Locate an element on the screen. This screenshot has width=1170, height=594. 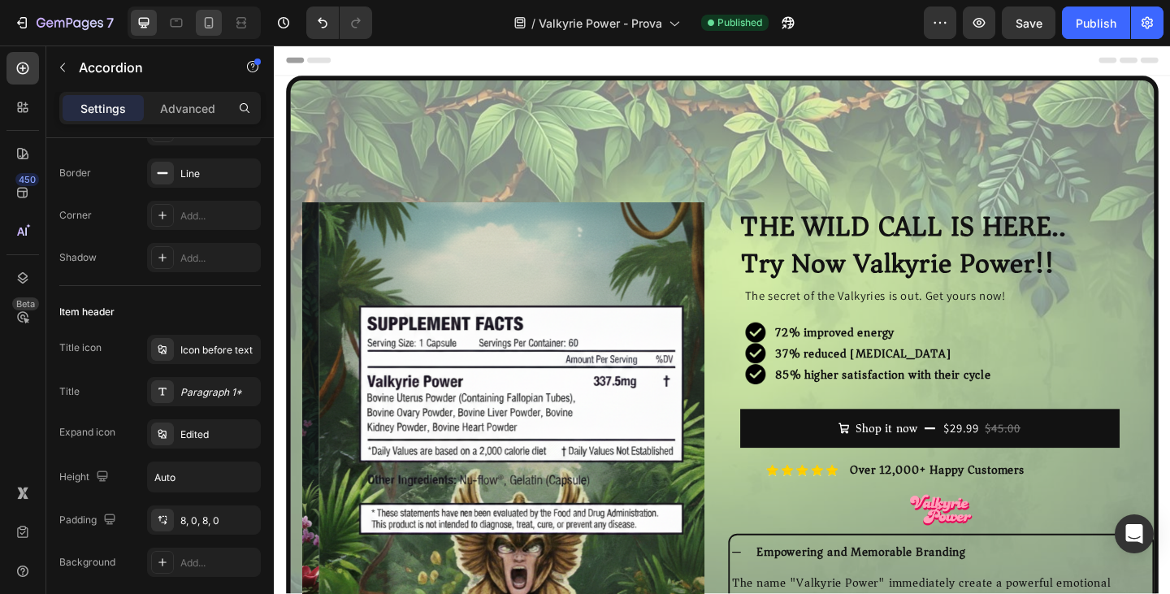
button: Save is located at coordinates (1029, 23).